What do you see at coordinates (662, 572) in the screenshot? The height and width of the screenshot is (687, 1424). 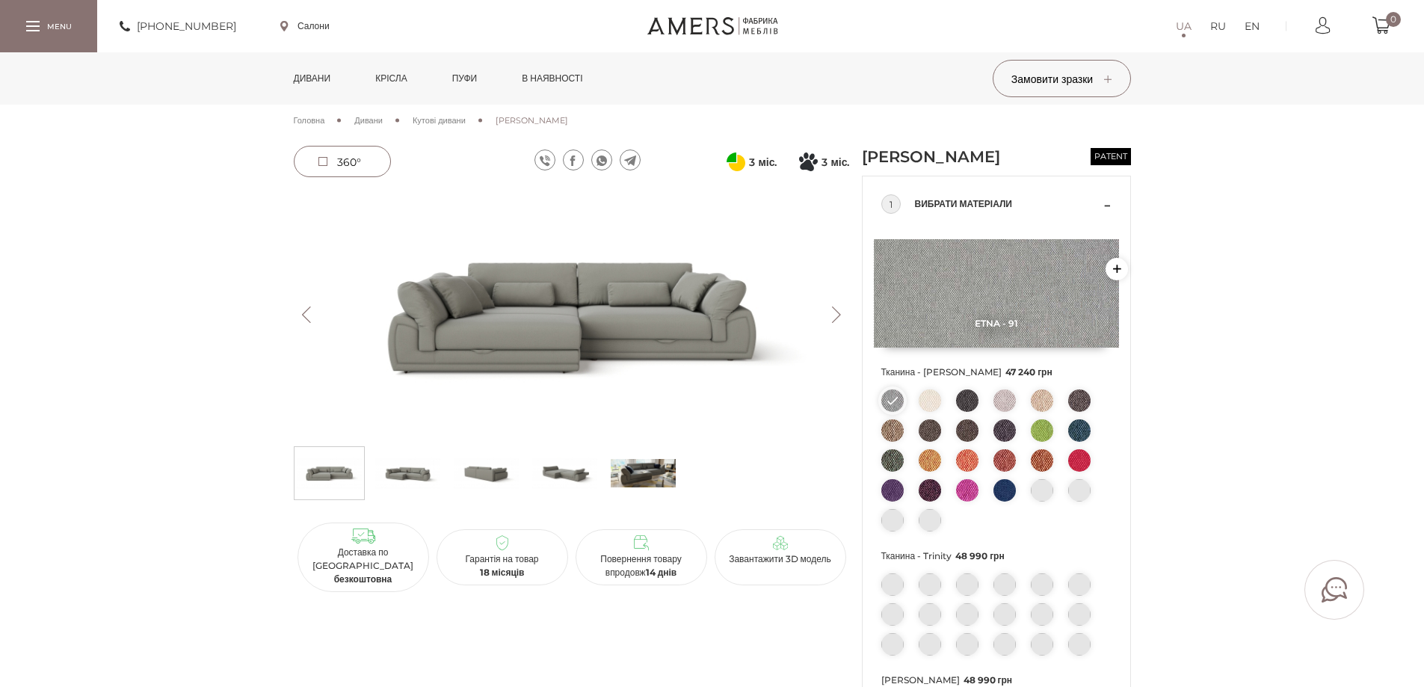 I see `b: 14 днів` at bounding box center [662, 572].